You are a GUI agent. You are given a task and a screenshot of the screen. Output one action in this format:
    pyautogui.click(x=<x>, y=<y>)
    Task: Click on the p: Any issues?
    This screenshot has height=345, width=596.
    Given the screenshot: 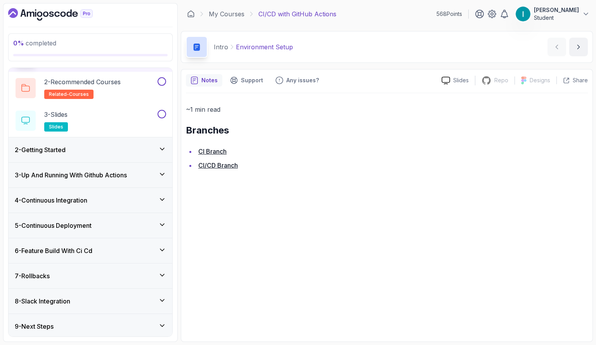 What is the action you would take?
    pyautogui.click(x=303, y=80)
    